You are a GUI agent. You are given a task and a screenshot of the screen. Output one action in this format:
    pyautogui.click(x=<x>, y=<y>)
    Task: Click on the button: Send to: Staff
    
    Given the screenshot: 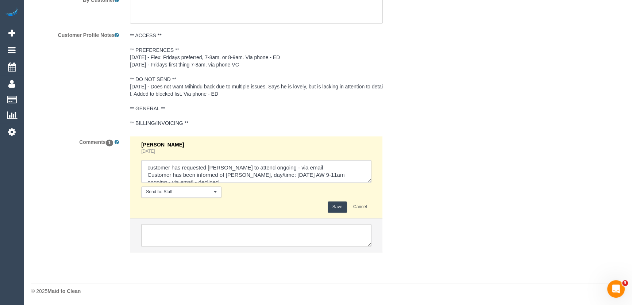 What is the action you would take?
    pyautogui.click(x=181, y=192)
    